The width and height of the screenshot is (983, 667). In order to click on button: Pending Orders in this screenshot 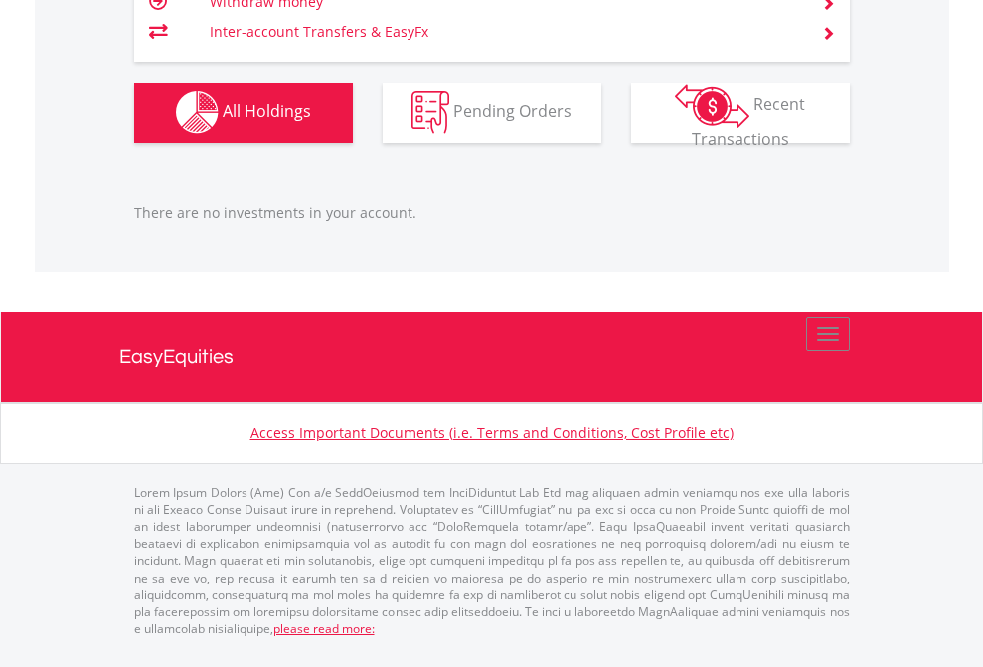, I will do `click(492, 113)`.